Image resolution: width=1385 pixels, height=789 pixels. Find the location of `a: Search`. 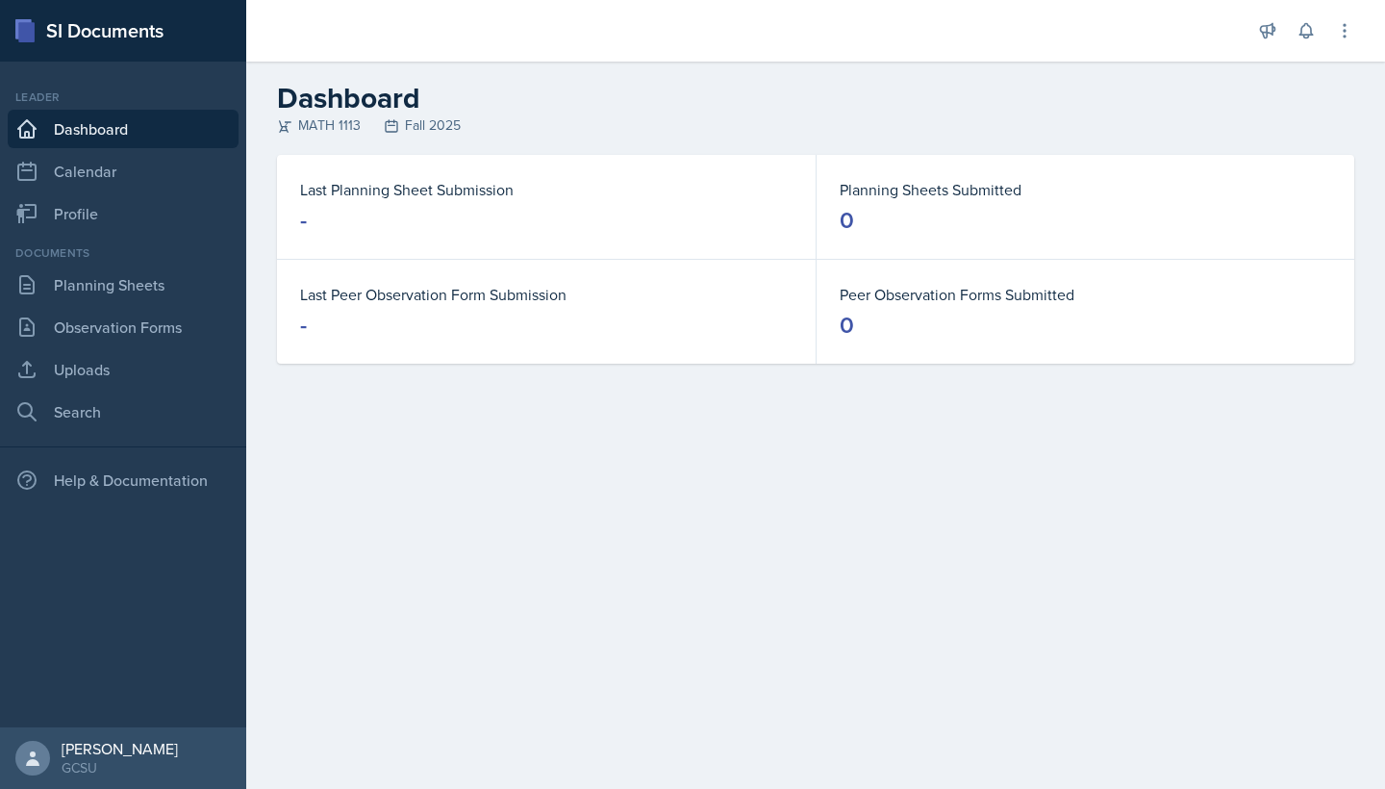

a: Search is located at coordinates (123, 412).